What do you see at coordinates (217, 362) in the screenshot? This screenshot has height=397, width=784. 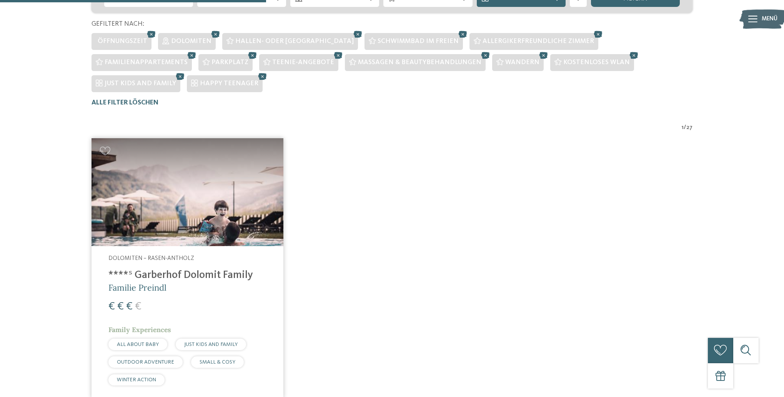 I see `span: SMALL & COSY` at bounding box center [217, 362].